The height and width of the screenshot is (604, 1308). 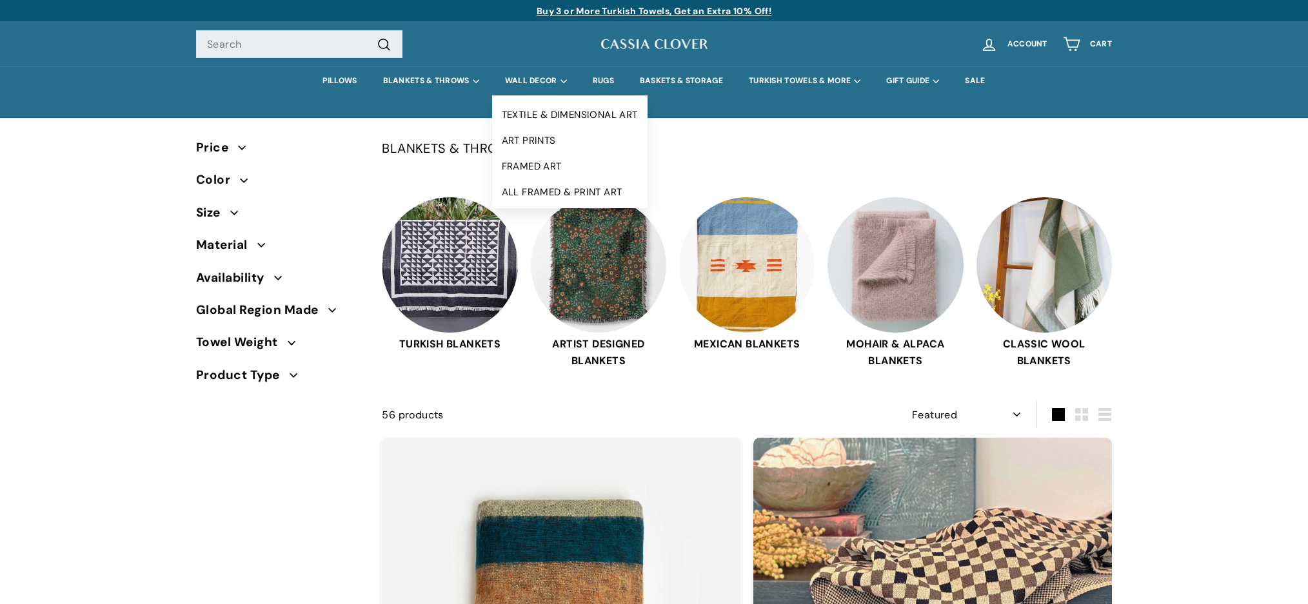 What do you see at coordinates (569, 115) in the screenshot?
I see `a: TEXTILE & DIMENSIONAL ART` at bounding box center [569, 115].